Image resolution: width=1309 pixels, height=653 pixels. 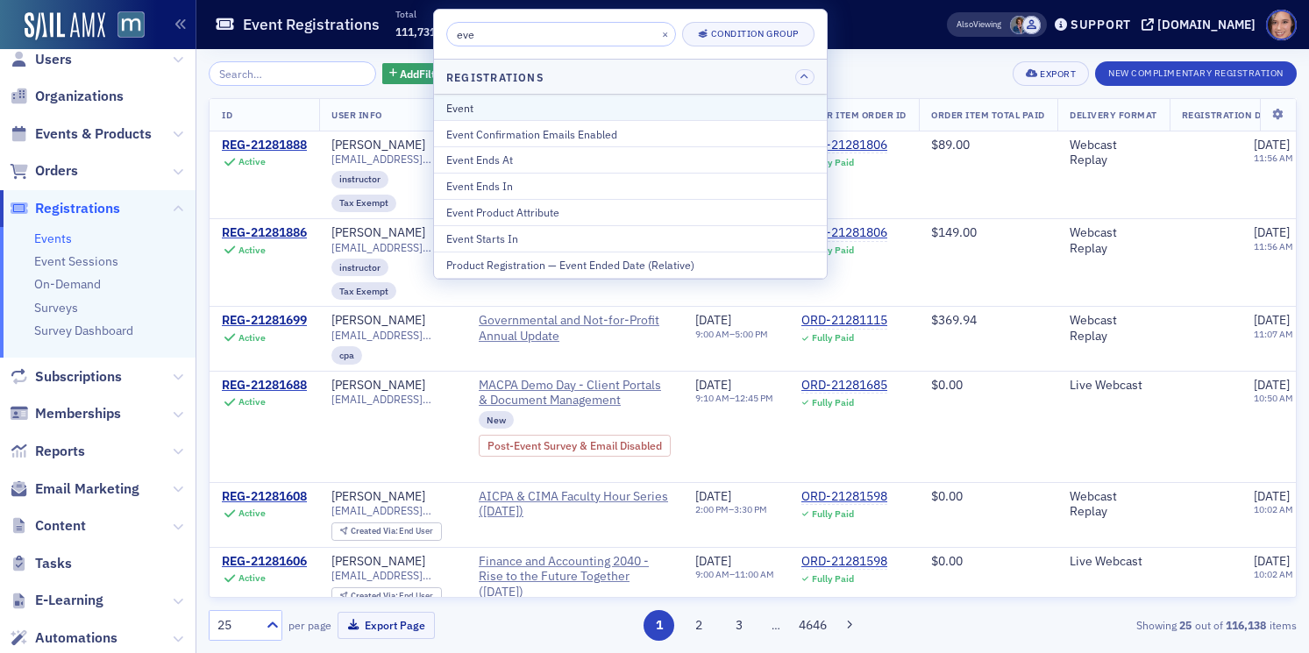 I want to click on a: REG-21281606, so click(x=264, y=562).